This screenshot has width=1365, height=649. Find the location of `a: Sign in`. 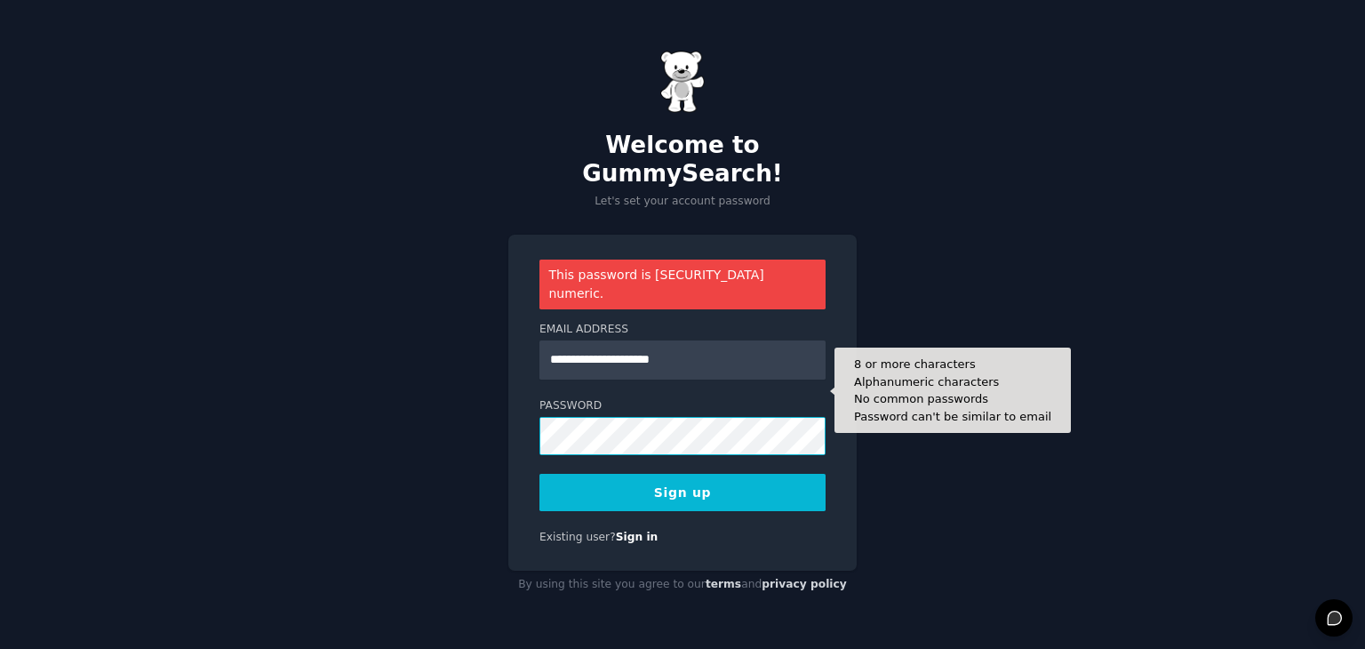

a: Sign in is located at coordinates (637, 537).